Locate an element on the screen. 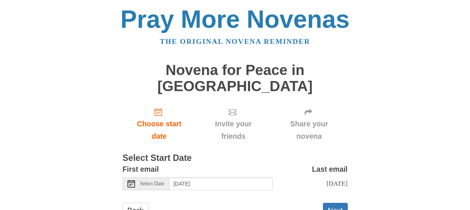 The width and height of the screenshot is (470, 210). h3: Select Start Date is located at coordinates (235, 158).